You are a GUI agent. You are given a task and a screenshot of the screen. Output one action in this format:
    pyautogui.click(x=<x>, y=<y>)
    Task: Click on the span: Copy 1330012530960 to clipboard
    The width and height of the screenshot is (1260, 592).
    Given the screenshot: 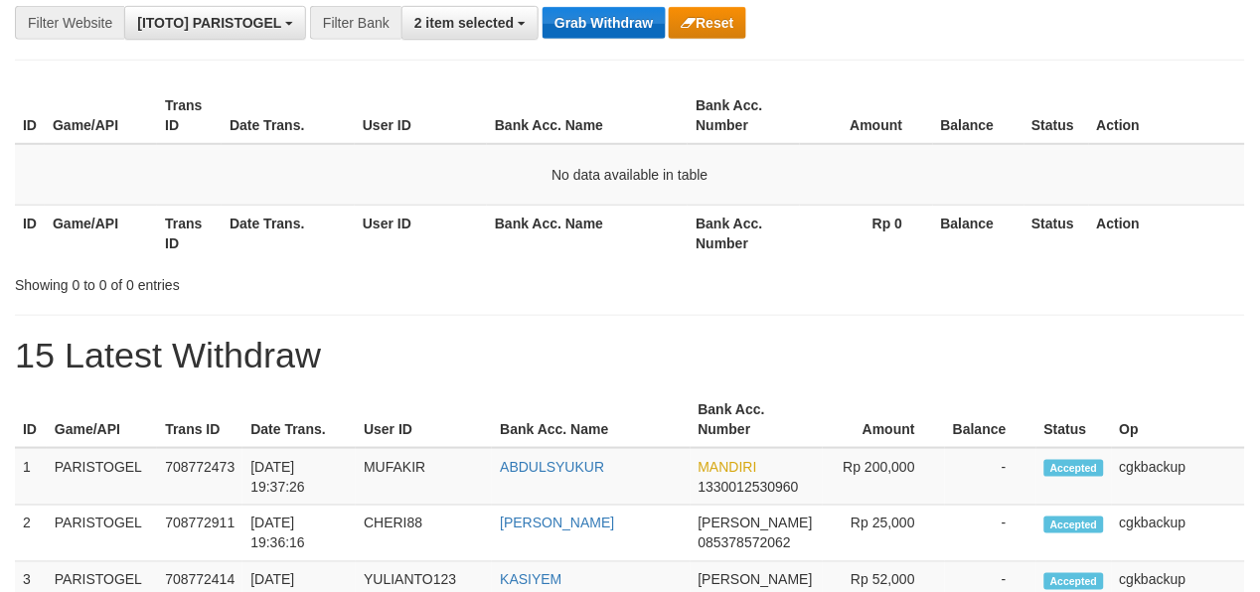 What is the action you would take?
    pyautogui.click(x=748, y=487)
    